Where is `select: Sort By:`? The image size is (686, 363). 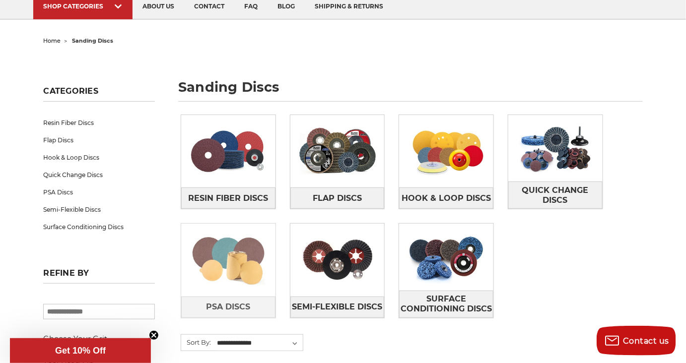 select: Sort By: is located at coordinates (259, 344).